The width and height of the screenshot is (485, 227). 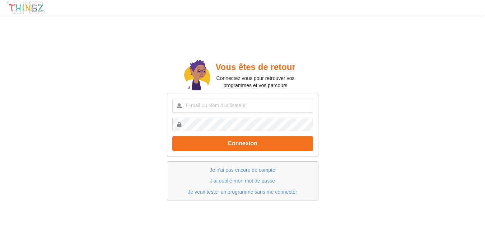 What do you see at coordinates (255, 82) in the screenshot?
I see `p: Connectez vous pour retrouver vos programmes et vos parcours` at bounding box center [255, 82].